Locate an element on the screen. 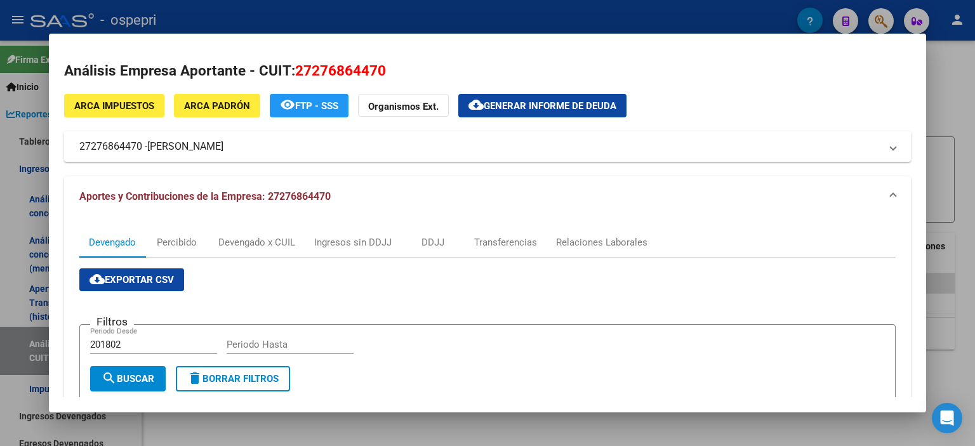  div: Ingresos sin DDJJ is located at coordinates (353, 242).